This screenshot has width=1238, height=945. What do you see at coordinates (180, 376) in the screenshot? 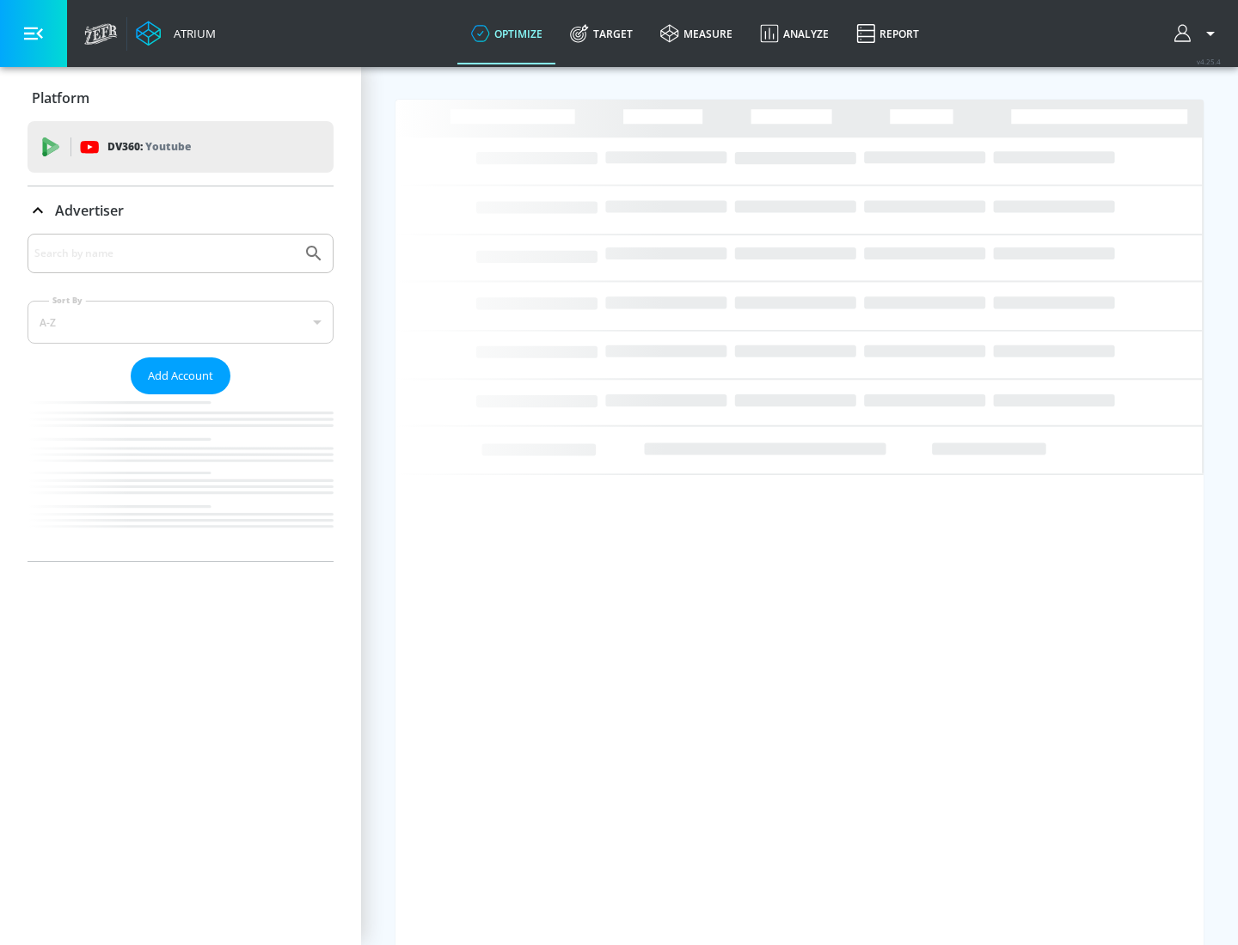
I see `span: Add Account` at bounding box center [180, 376].